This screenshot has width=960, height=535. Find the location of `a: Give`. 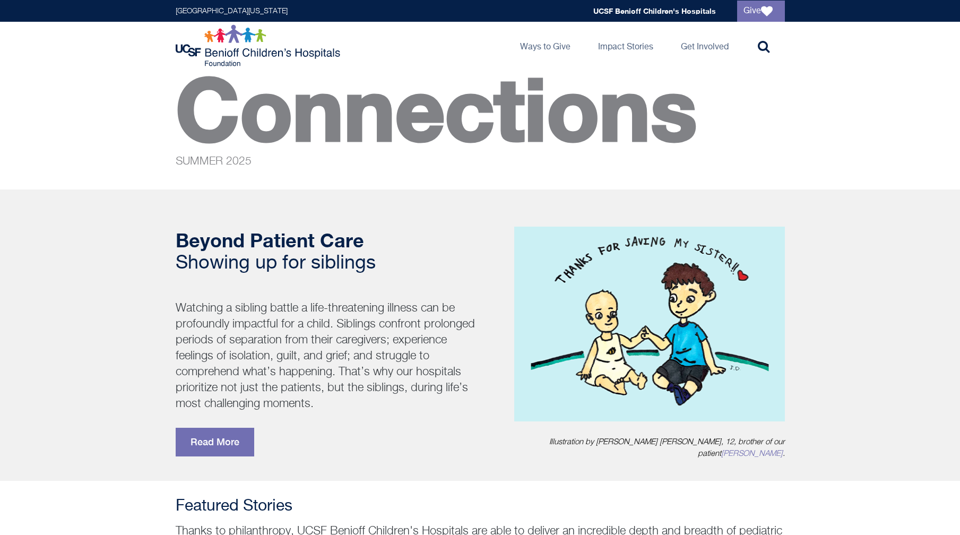

a: Give is located at coordinates (761, 11).